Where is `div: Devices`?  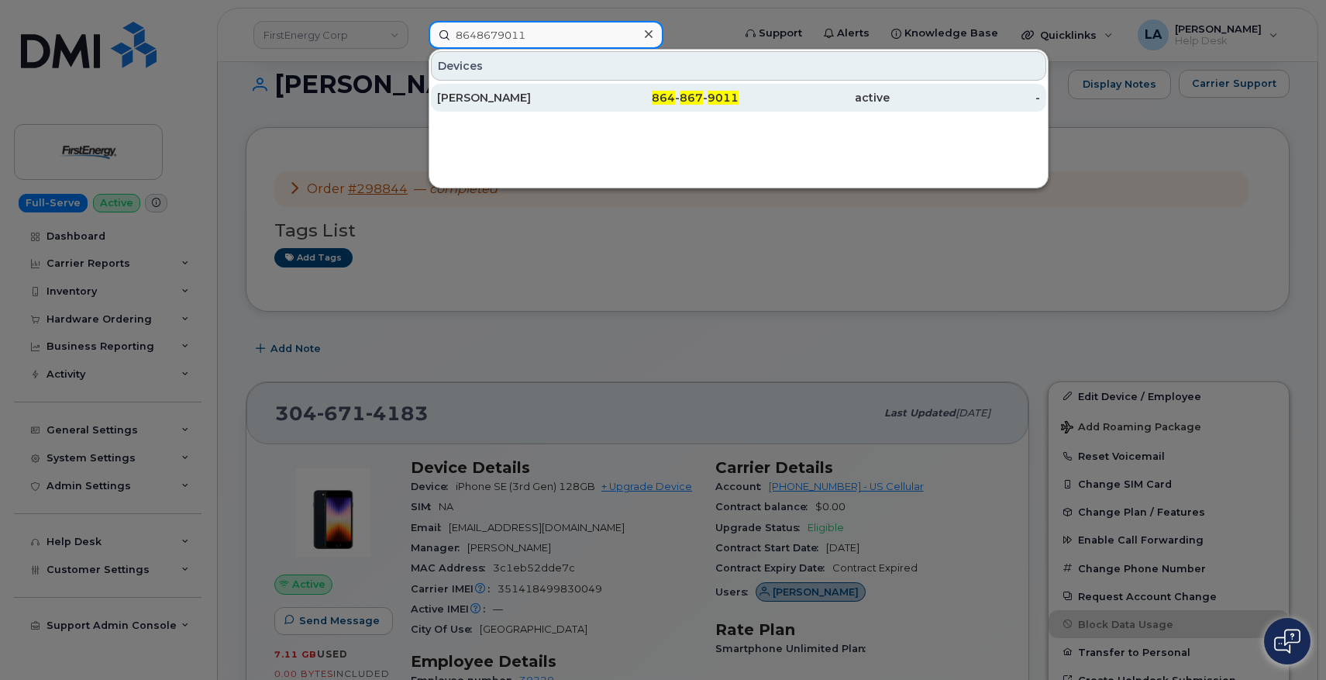
div: Devices is located at coordinates (739, 66).